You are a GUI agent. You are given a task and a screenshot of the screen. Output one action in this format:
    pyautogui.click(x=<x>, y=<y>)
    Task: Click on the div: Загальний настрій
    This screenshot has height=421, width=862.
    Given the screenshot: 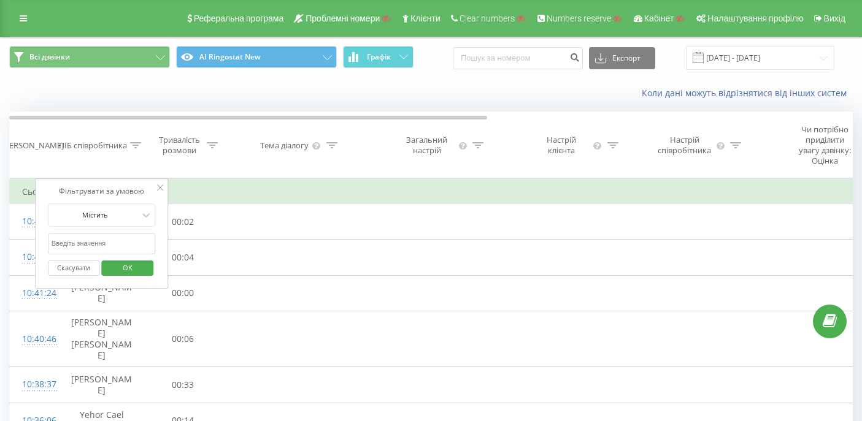 What is the action you would take?
    pyautogui.click(x=427, y=145)
    